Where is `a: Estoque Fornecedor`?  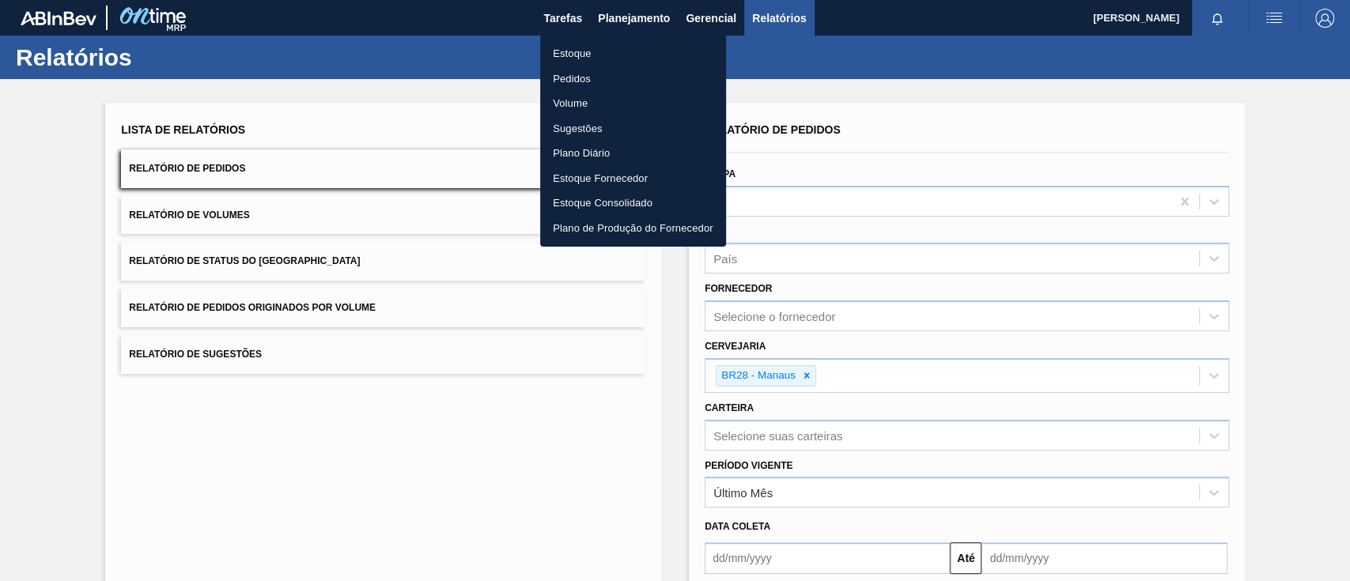 a: Estoque Fornecedor is located at coordinates (633, 179).